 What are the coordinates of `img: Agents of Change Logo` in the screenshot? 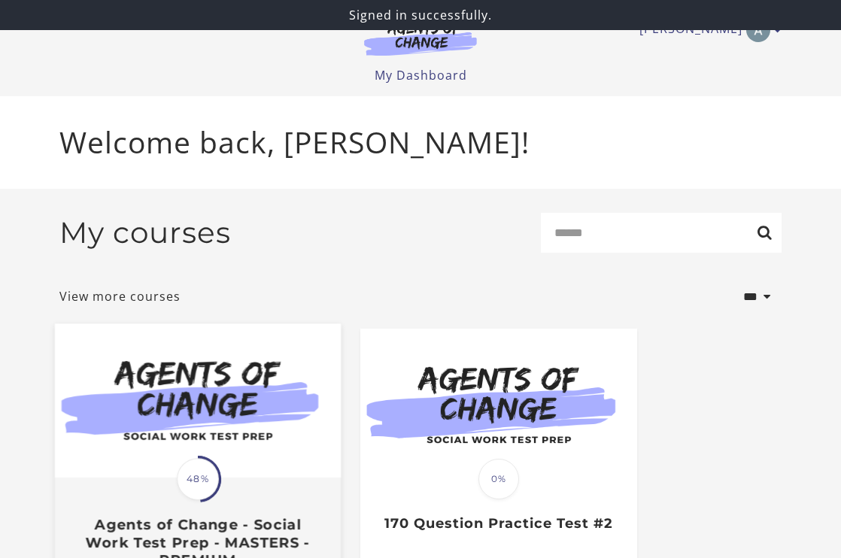 It's located at (420, 38).